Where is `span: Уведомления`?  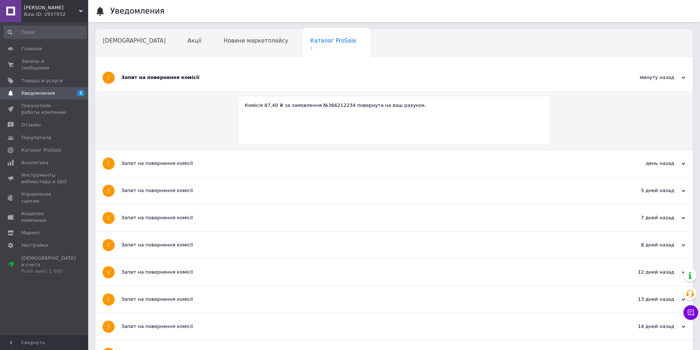
span: Уведомления is located at coordinates (38, 93).